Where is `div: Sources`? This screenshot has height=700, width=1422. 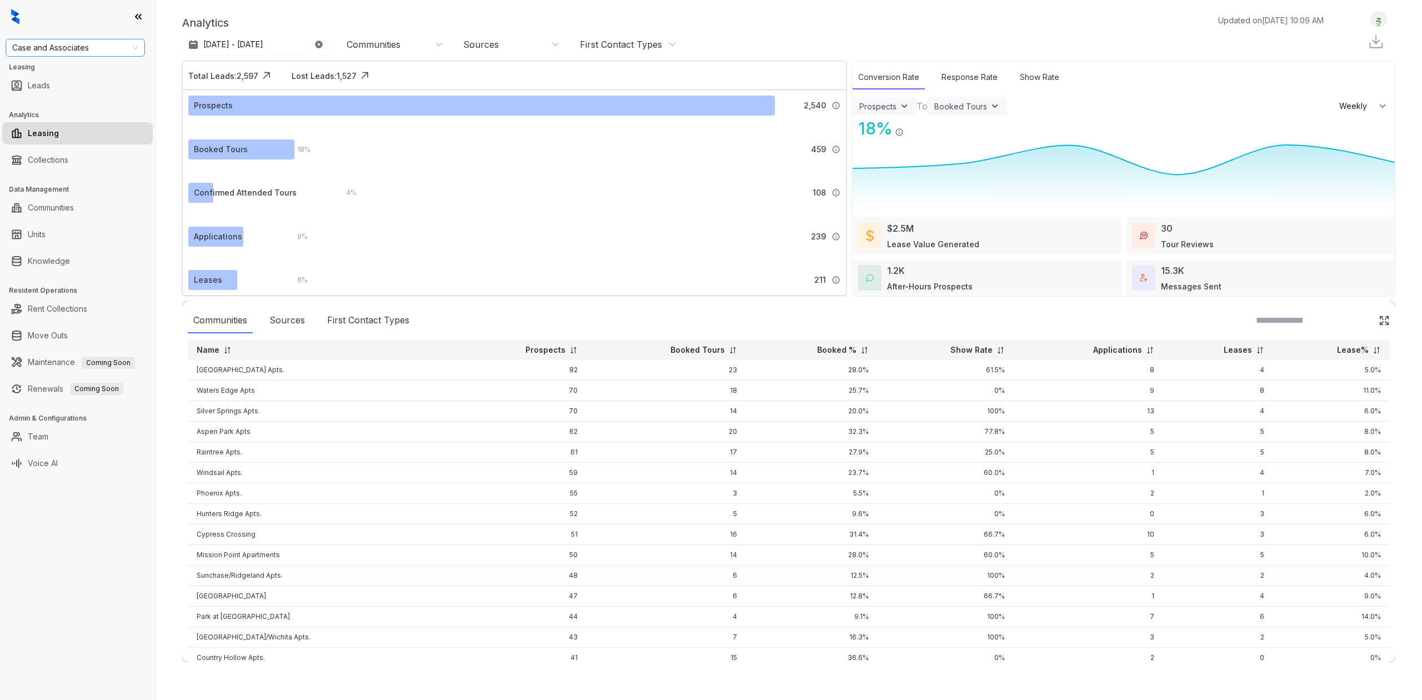
div: Sources is located at coordinates (481, 44).